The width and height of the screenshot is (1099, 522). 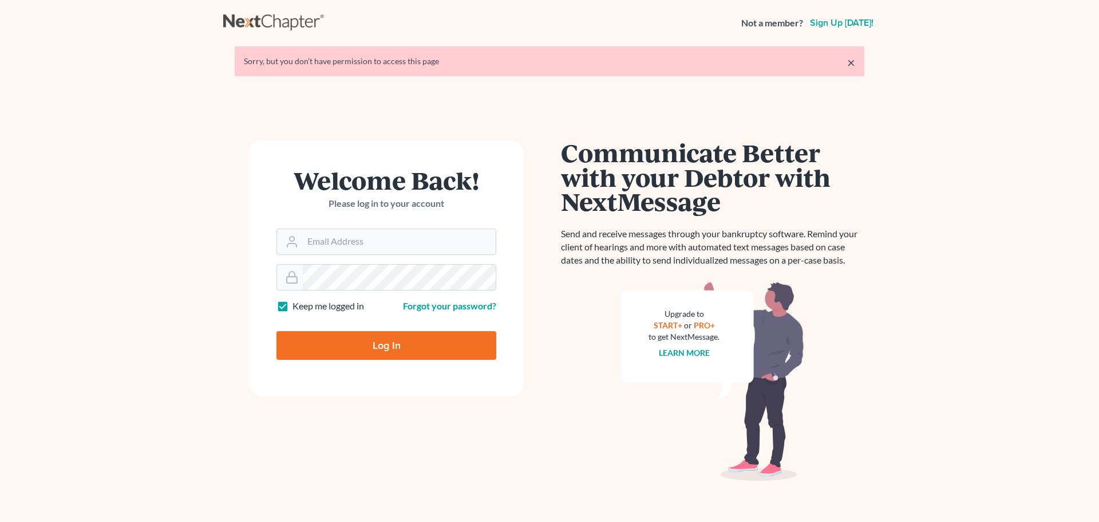 I want to click on img: nextmessage_bg-59042aed3d76b12b5cd301f8e5b87938c9018125f34e5fa2b7a6b67550977c72.svg, so click(x=713, y=381).